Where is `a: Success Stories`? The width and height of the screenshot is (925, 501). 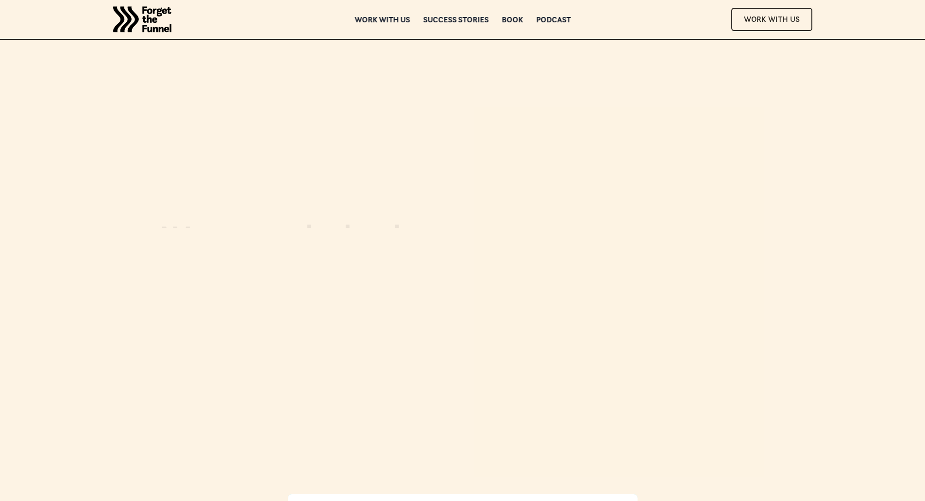 a: Success Stories is located at coordinates (456, 19).